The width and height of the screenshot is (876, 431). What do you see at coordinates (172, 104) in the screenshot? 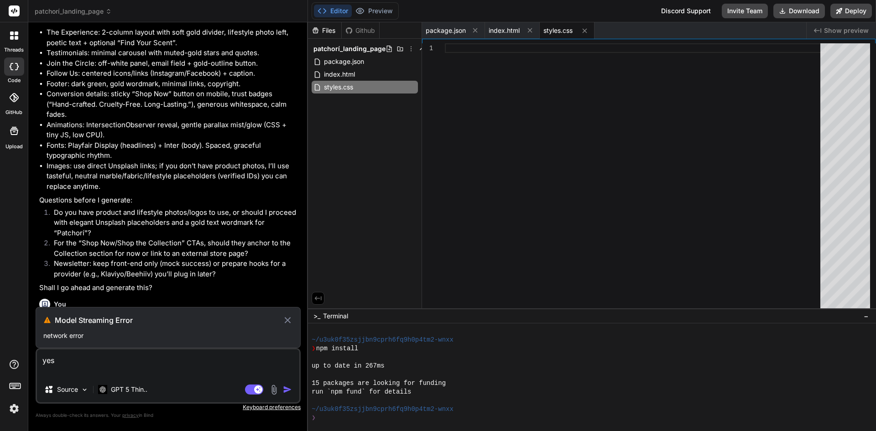
I see `li: Conversion details: sticky “Shop Now” button on mobile, trust badges (“Hand-crafted. Cruelty-Free...` at bounding box center [172, 104].